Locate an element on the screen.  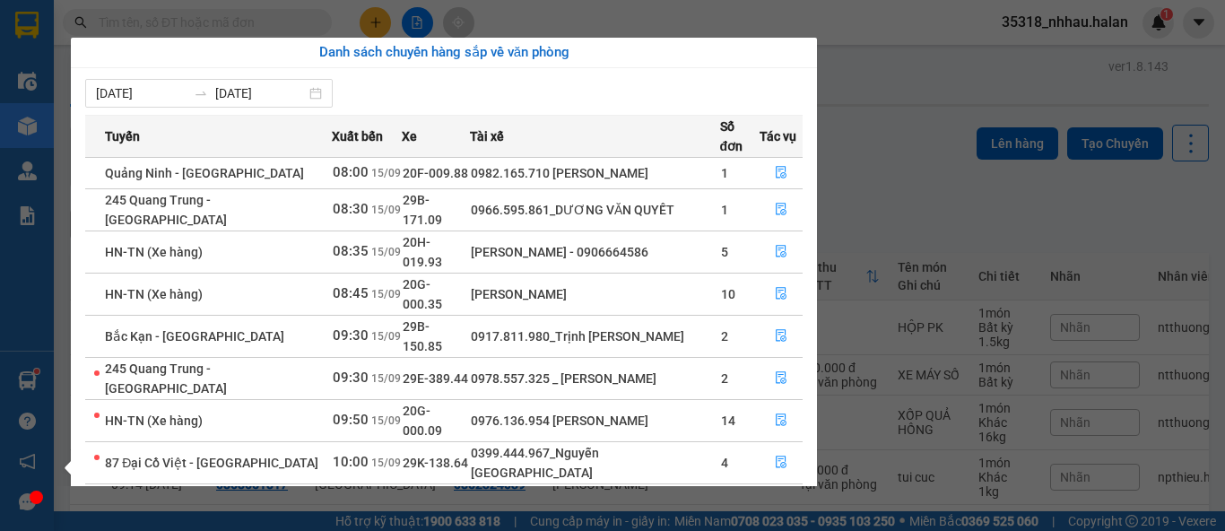
span: 10 is located at coordinates (728, 294).